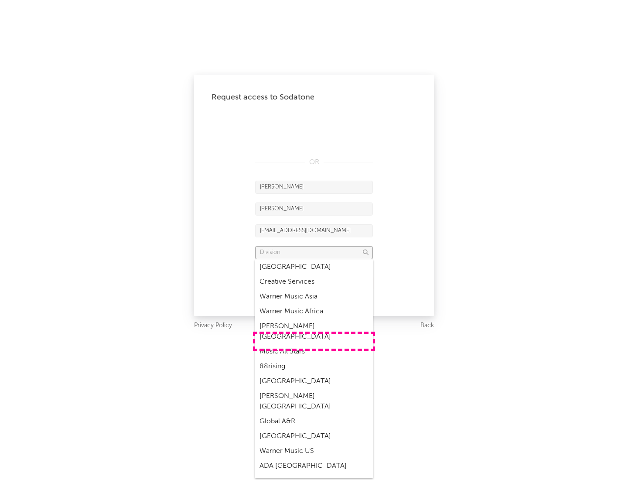 The width and height of the screenshot is (628, 480). Describe the element at coordinates (314, 97) in the screenshot. I see `div: Request access to Sodatone` at that location.